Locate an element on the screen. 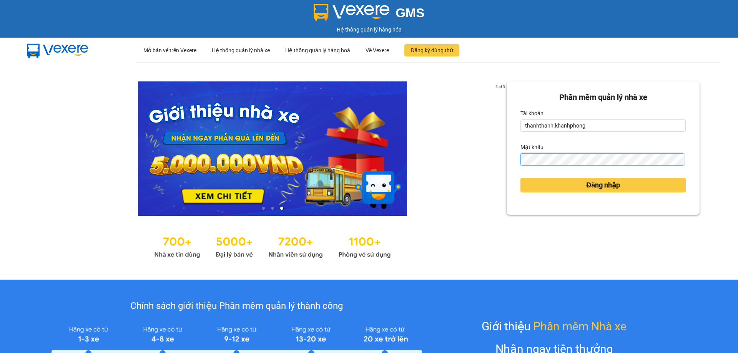  img: Statistics.png is located at coordinates (272, 246).